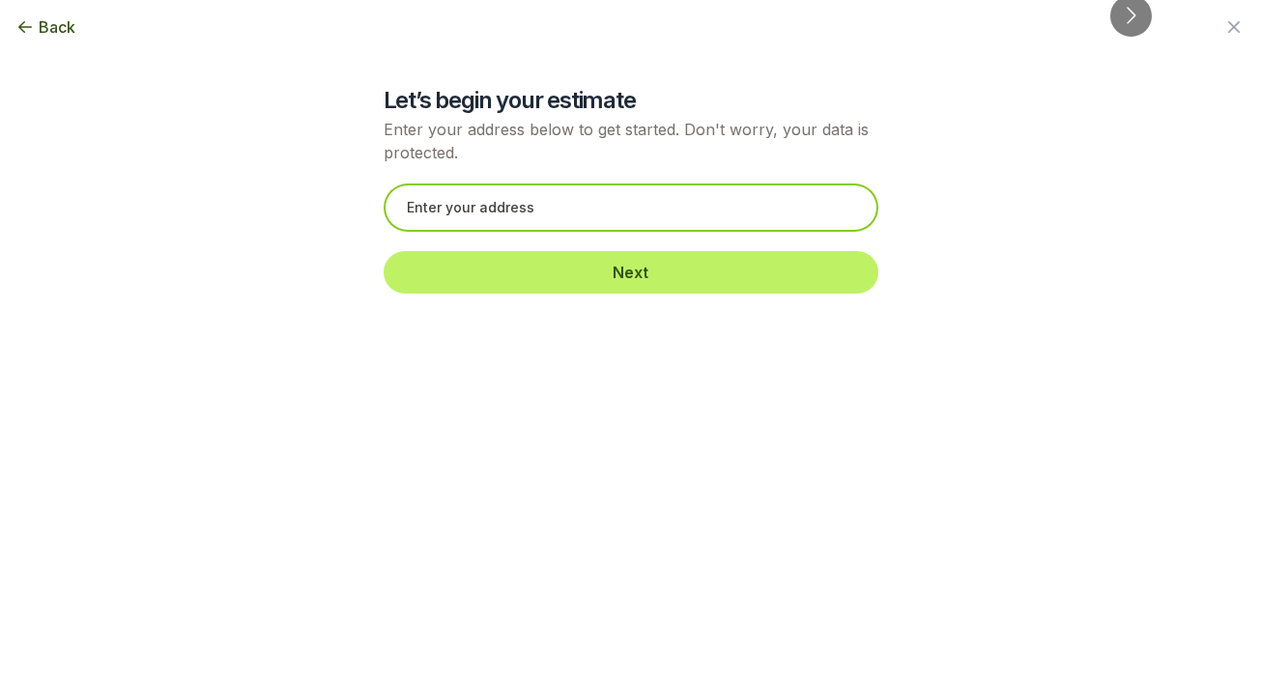 The image size is (1261, 675). I want to click on span: Back, so click(57, 27).